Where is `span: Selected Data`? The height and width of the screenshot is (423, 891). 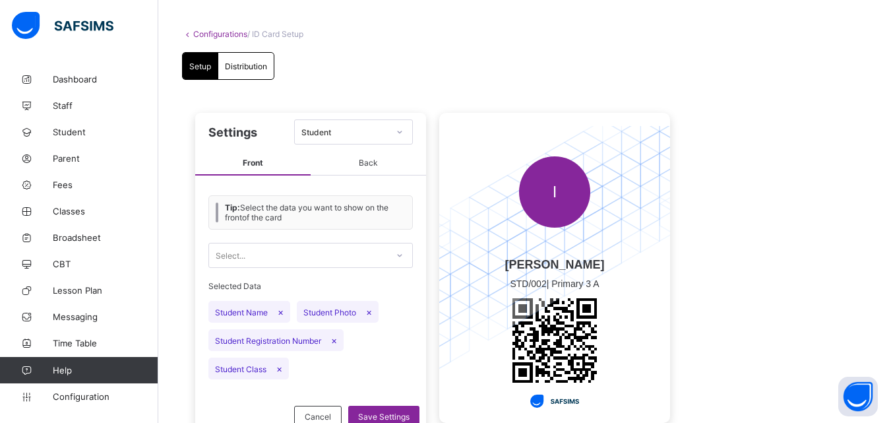
span: Selected Data is located at coordinates (311, 288).